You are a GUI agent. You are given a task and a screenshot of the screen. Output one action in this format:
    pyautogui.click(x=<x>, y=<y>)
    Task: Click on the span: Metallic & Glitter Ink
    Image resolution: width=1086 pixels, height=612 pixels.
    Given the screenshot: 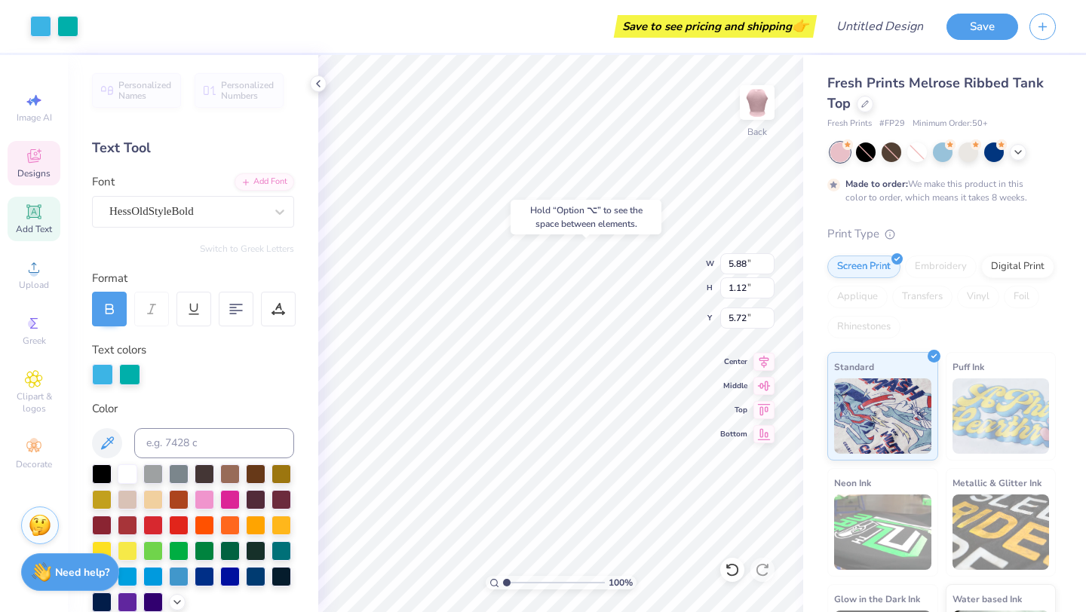 What is the action you would take?
    pyautogui.click(x=997, y=483)
    